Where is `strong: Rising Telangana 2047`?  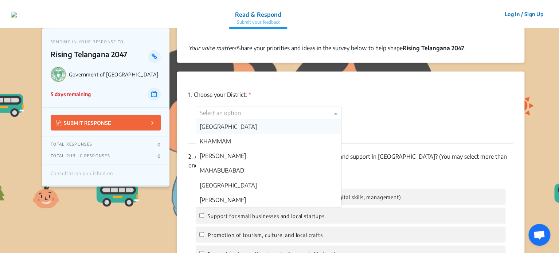
strong: Rising Telangana 2047 is located at coordinates (433, 48).